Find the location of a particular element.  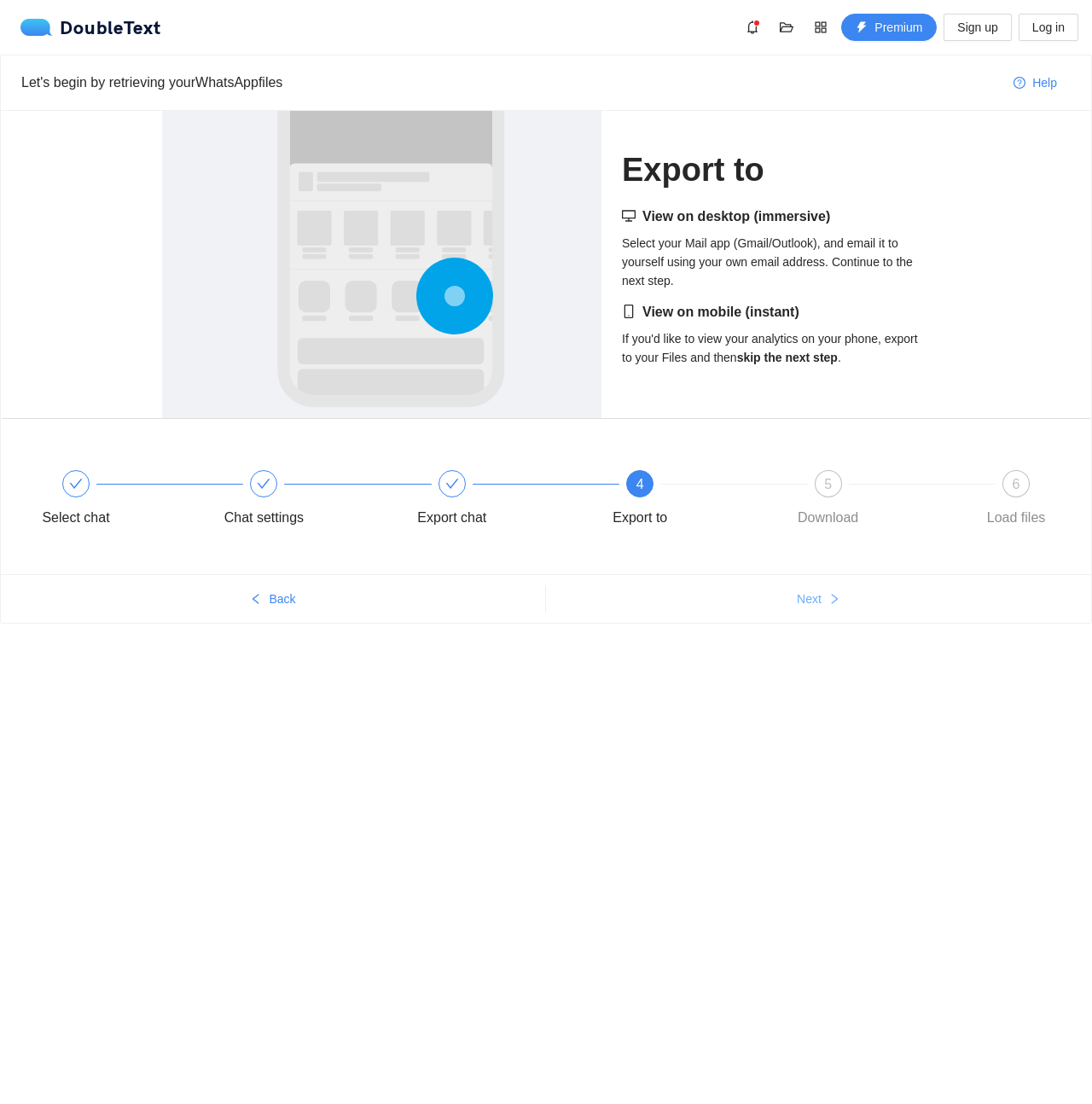

span: Sign up is located at coordinates (977, 28).